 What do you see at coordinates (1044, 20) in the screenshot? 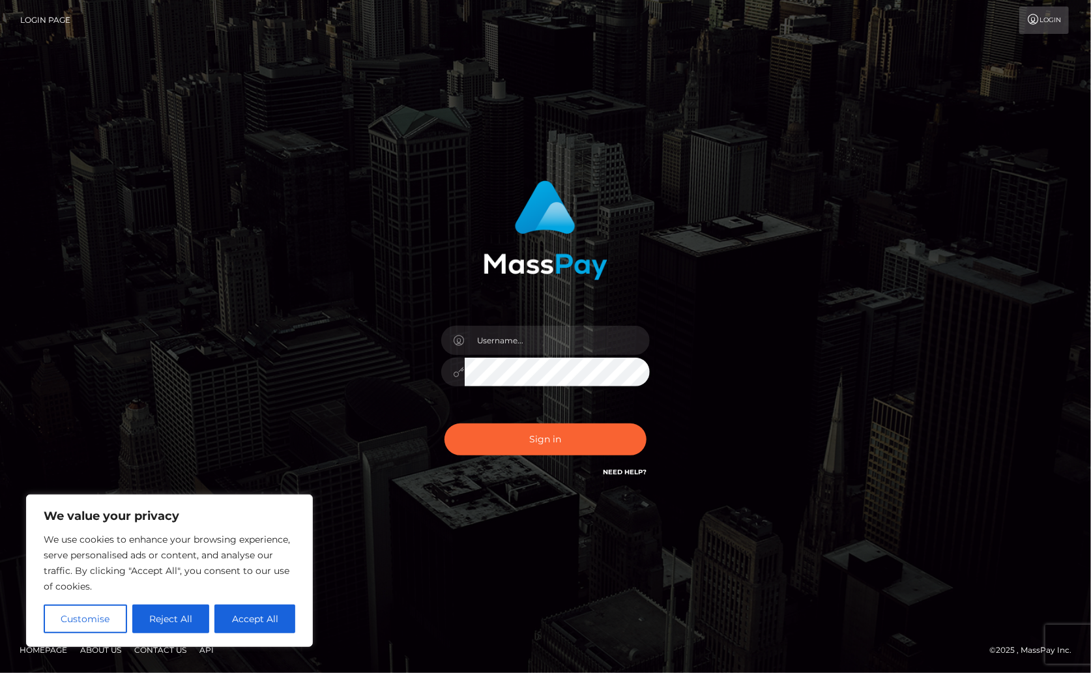
I see `a: Login` at bounding box center [1044, 20].